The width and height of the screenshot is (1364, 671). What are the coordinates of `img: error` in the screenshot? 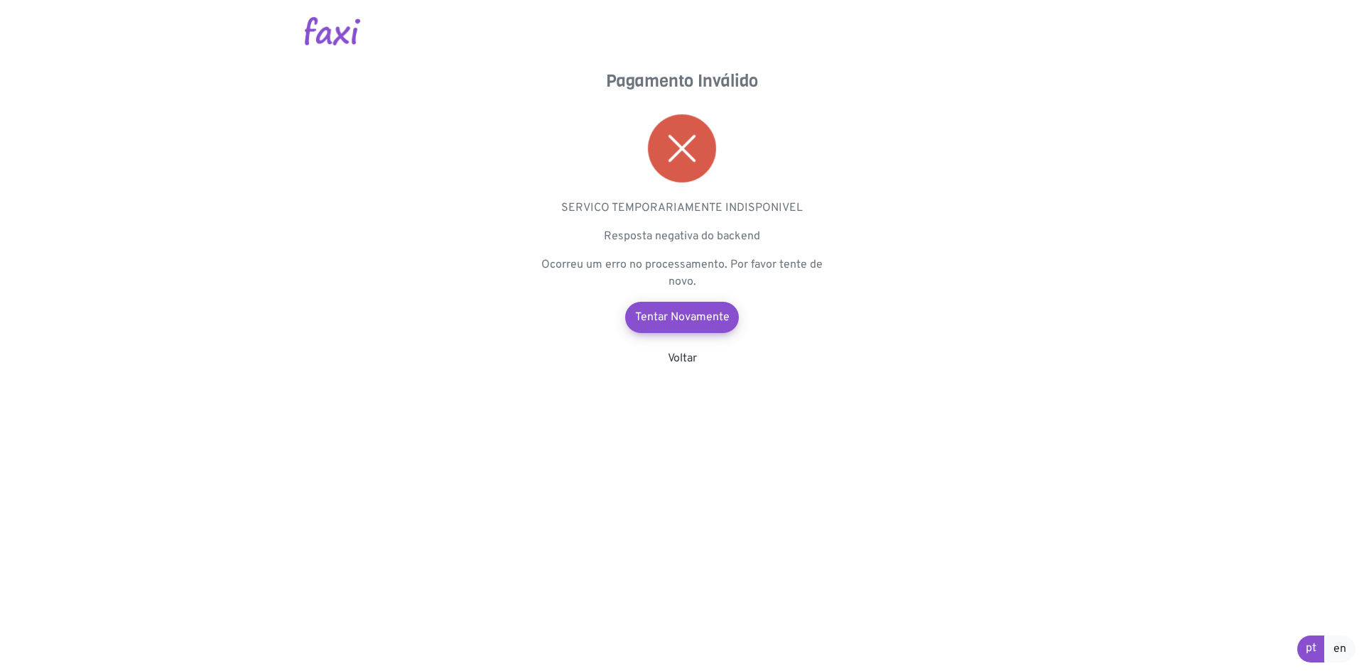 It's located at (682, 149).